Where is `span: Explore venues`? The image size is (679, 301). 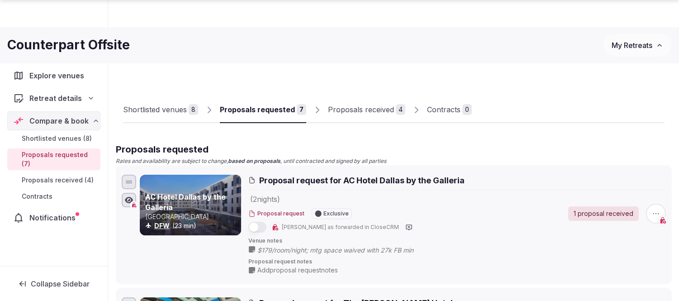 span: Explore venues is located at coordinates (58, 76).